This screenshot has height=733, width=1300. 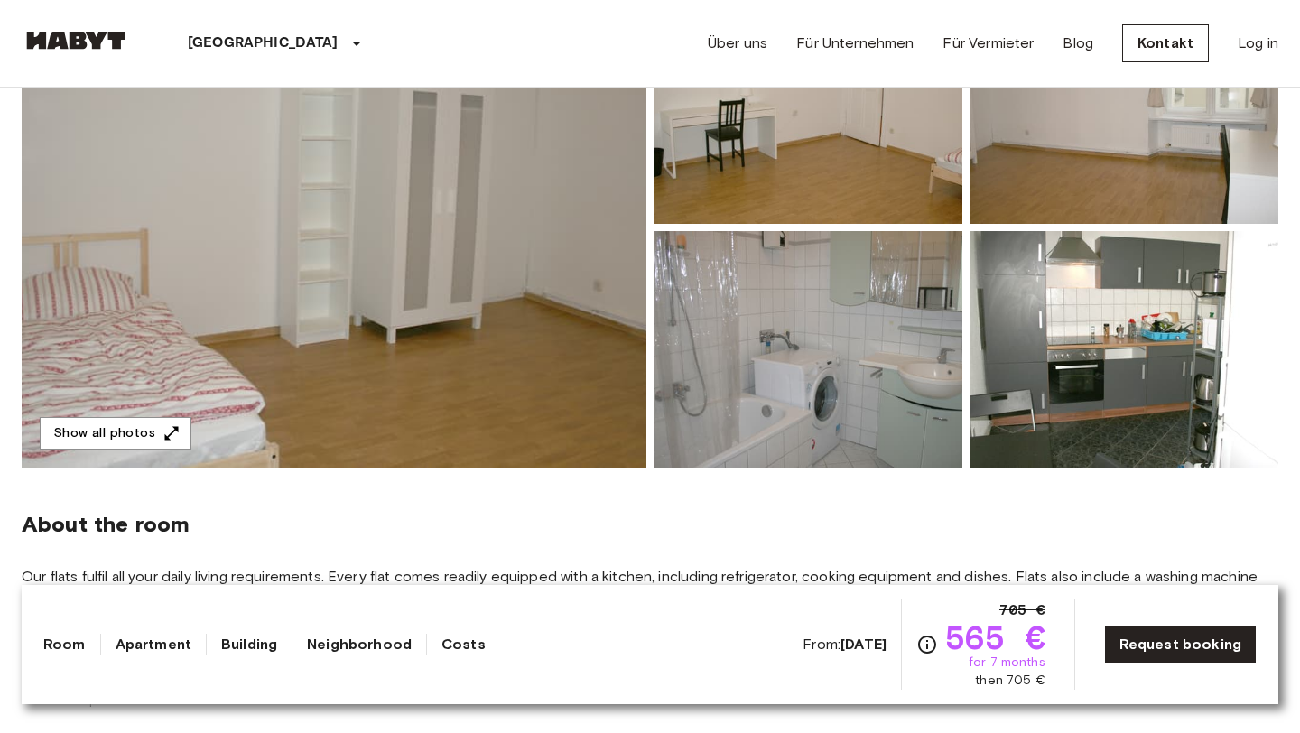 I want to click on span: then 705 €, so click(x=1010, y=681).